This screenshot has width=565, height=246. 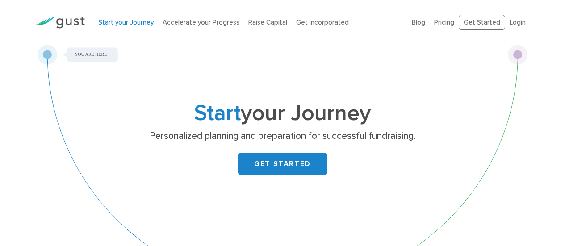 What do you see at coordinates (482, 22) in the screenshot?
I see `a: Get Started` at bounding box center [482, 22].